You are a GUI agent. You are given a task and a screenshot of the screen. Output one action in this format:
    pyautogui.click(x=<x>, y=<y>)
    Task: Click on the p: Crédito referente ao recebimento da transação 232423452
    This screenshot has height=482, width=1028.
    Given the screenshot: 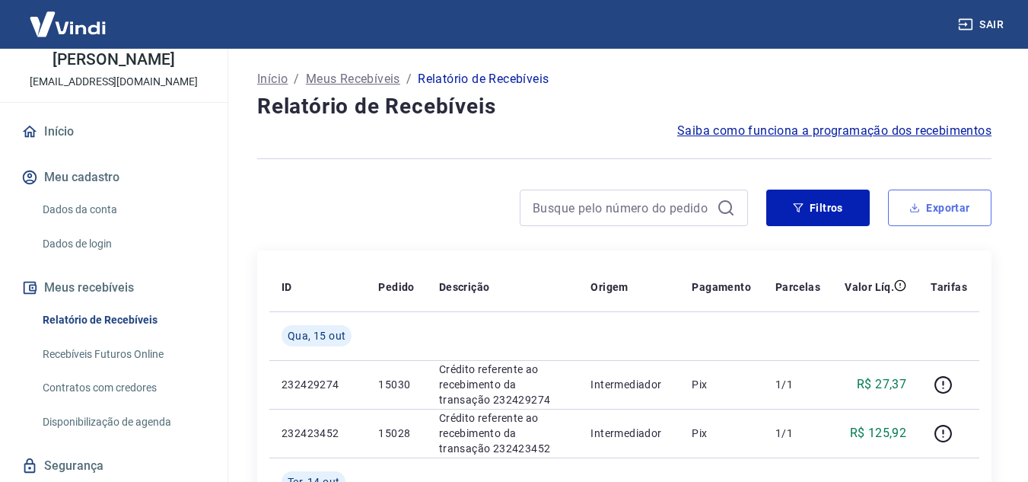 What is the action you would take?
    pyautogui.click(x=503, y=433)
    